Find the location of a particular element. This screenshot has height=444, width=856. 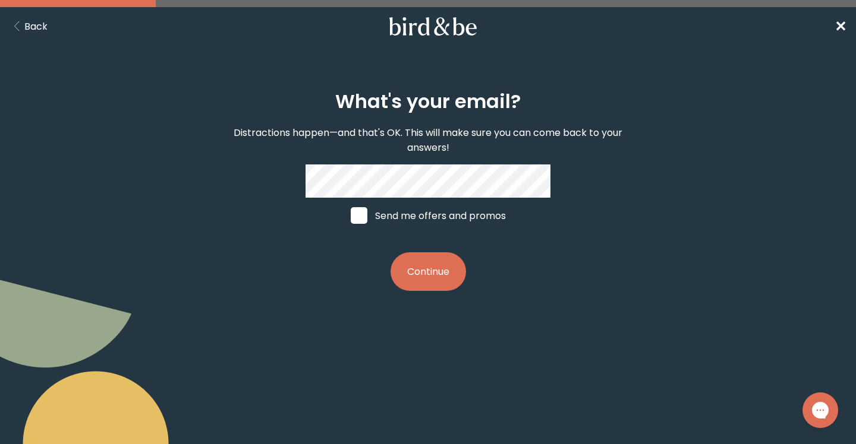

button: Continue is located at coordinates (428, 272).